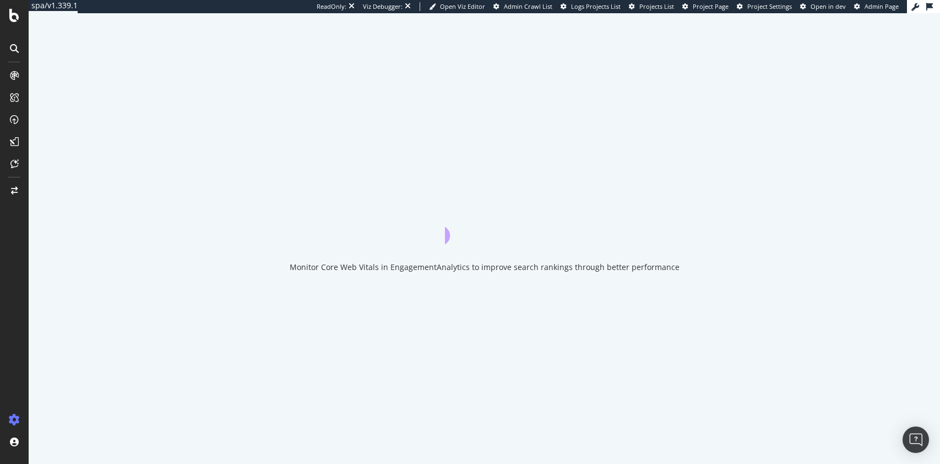 The image size is (940, 464). Describe the element at coordinates (882, 6) in the screenshot. I see `span: Admin Page` at that location.